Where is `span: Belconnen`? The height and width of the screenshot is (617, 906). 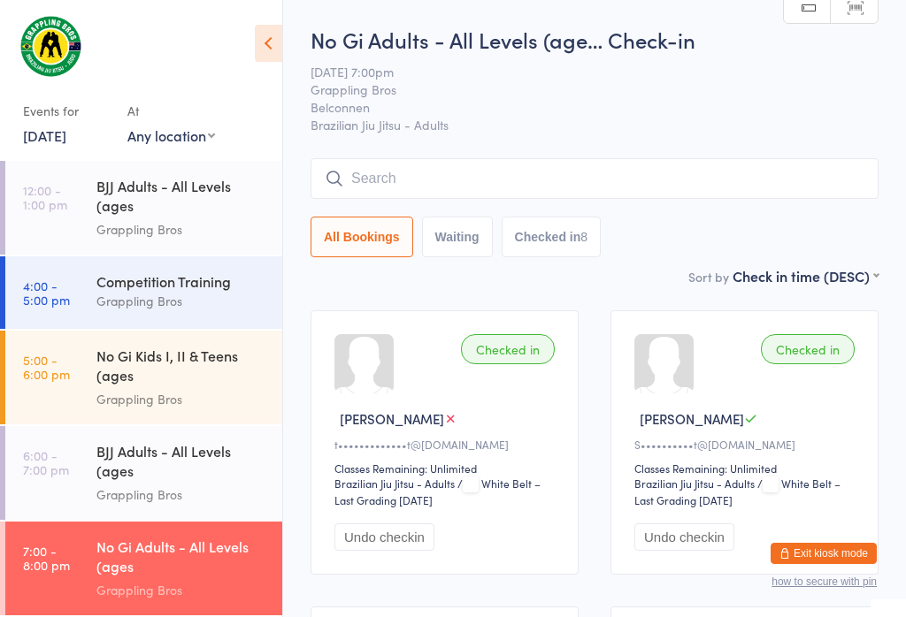 span: Belconnen is located at coordinates (580, 107).